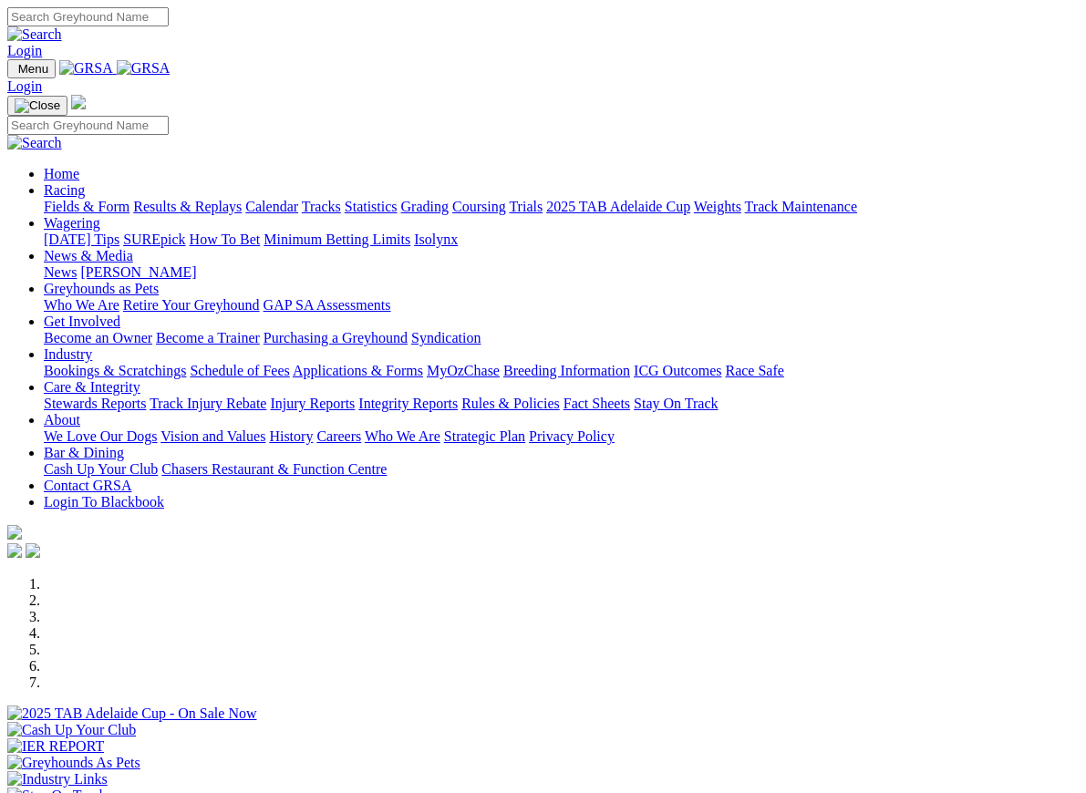 The height and width of the screenshot is (793, 1086). What do you see at coordinates (291, 436) in the screenshot?
I see `a: History` at bounding box center [291, 436].